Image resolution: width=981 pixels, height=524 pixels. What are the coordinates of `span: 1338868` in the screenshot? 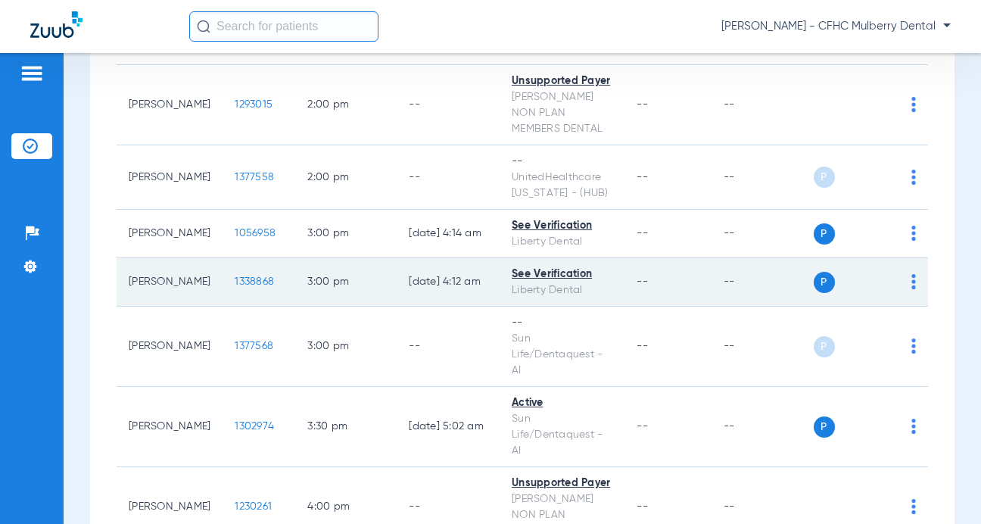 It's located at (254, 282).